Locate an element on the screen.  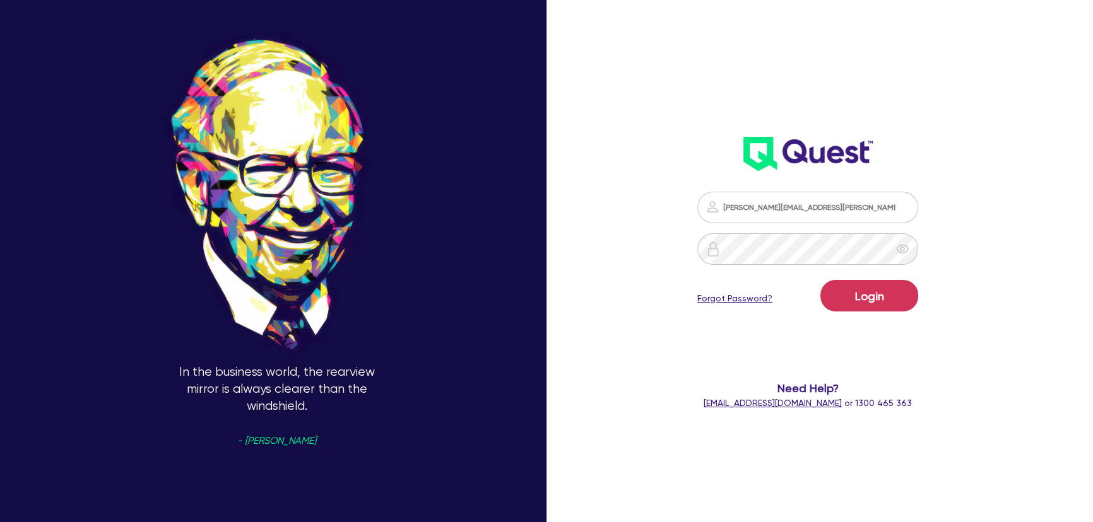
button: Login is located at coordinates (869, 296).